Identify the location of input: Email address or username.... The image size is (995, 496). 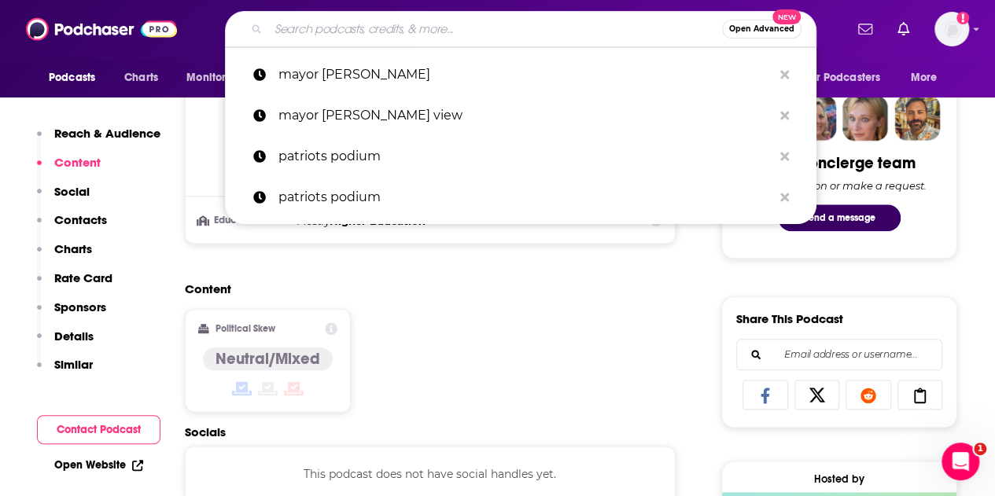
(839, 355).